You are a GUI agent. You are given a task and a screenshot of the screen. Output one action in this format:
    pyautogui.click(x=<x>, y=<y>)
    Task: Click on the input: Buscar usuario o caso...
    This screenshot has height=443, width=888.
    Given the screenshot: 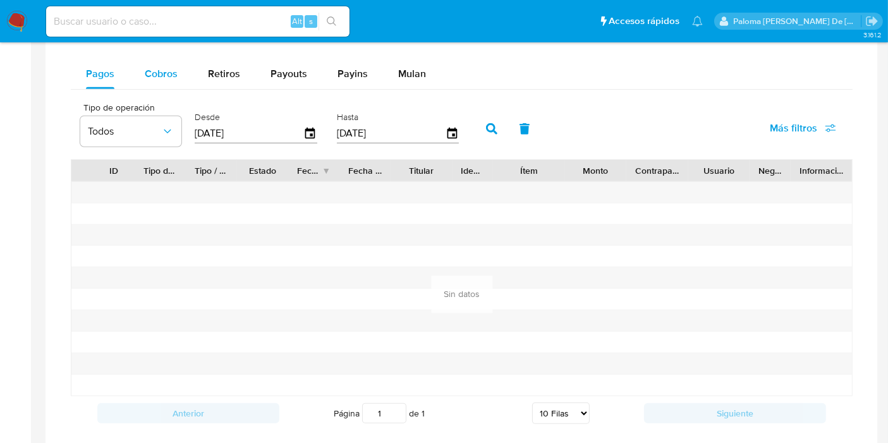 What is the action you would take?
    pyautogui.click(x=198, y=21)
    